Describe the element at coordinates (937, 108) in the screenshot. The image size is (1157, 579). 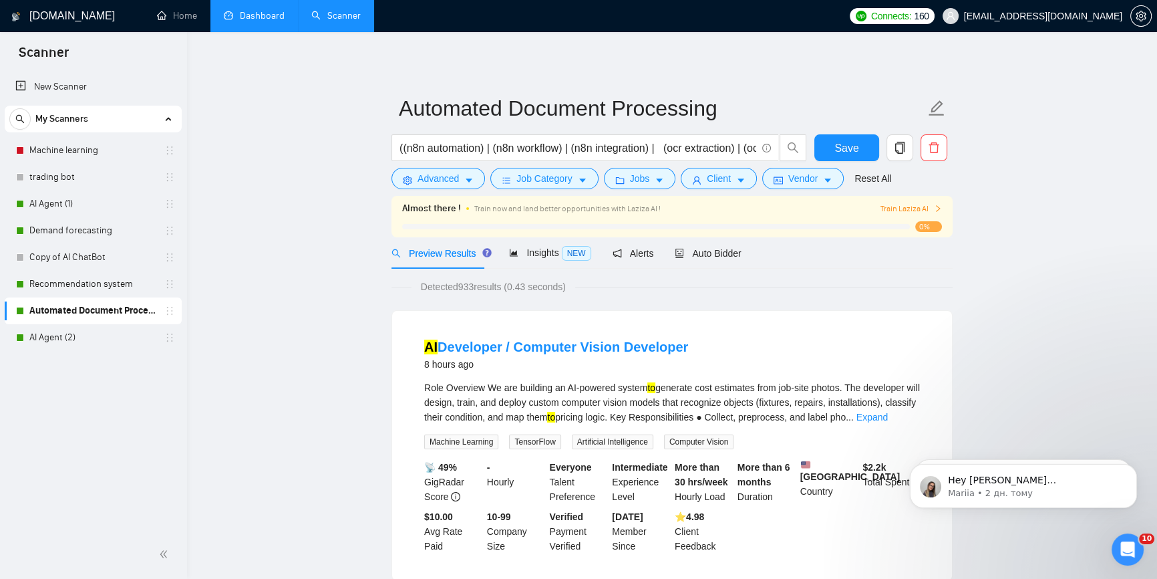
I see `span: edit` at that location.